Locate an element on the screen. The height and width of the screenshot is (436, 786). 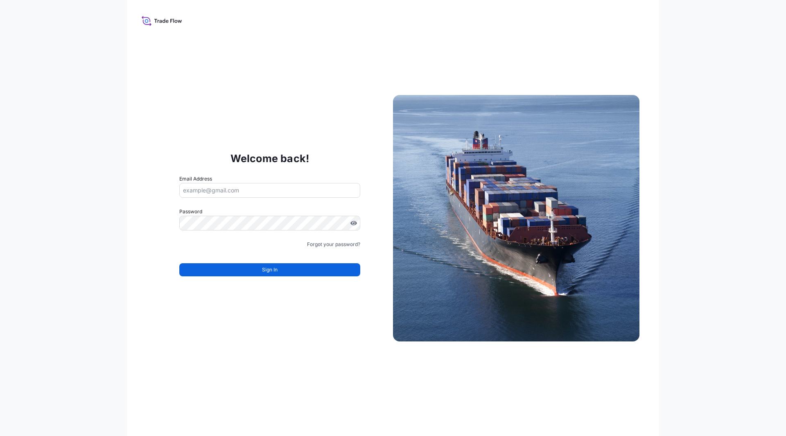
span: Sign In is located at coordinates (270, 270).